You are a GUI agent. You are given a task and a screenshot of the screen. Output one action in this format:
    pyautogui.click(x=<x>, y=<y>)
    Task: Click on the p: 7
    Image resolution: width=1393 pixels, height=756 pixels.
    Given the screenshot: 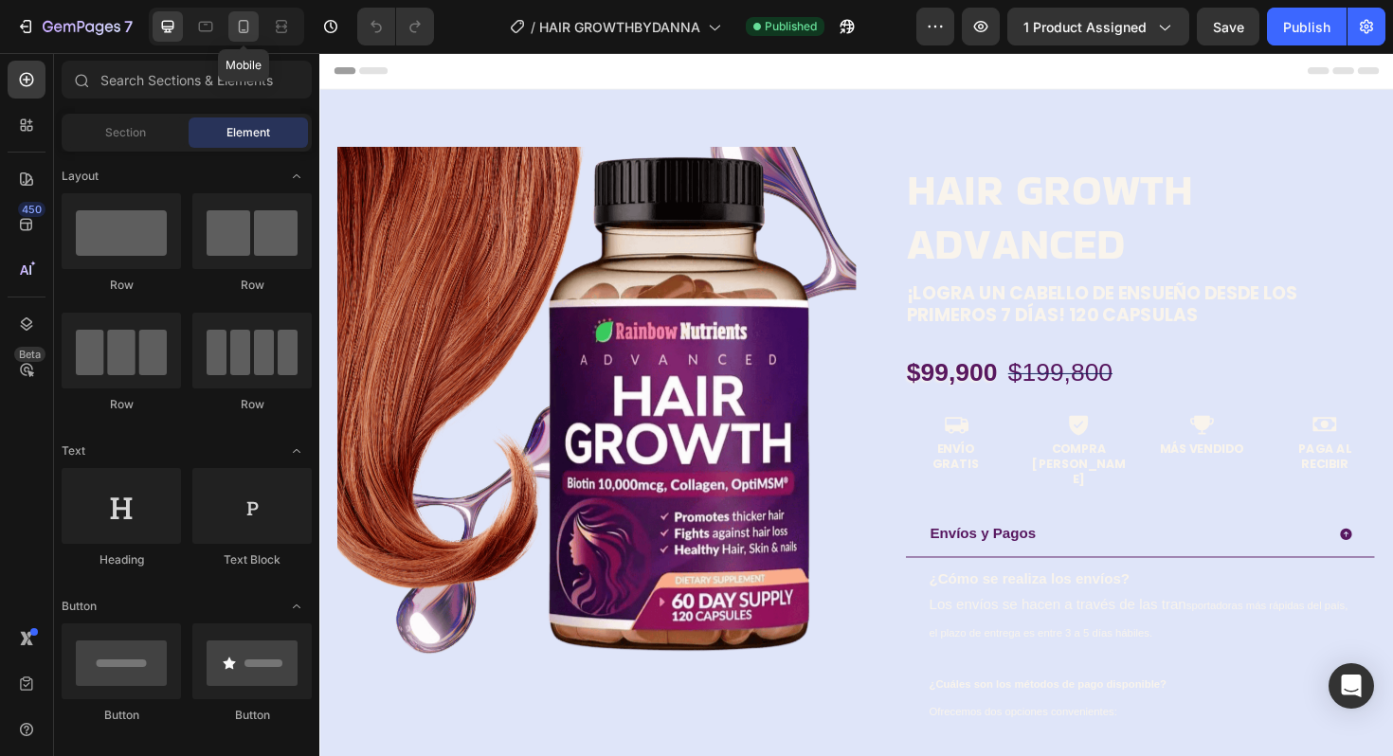 What is the action you would take?
    pyautogui.click(x=128, y=27)
    